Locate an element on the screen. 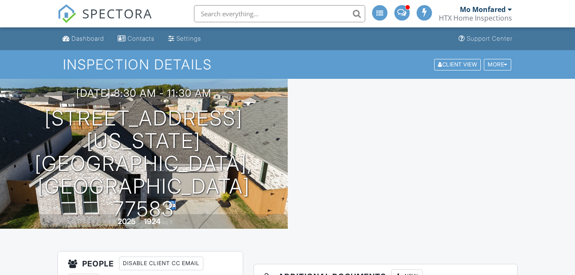 This screenshot has height=275, width=575. input: Search everything... is located at coordinates (280, 14).